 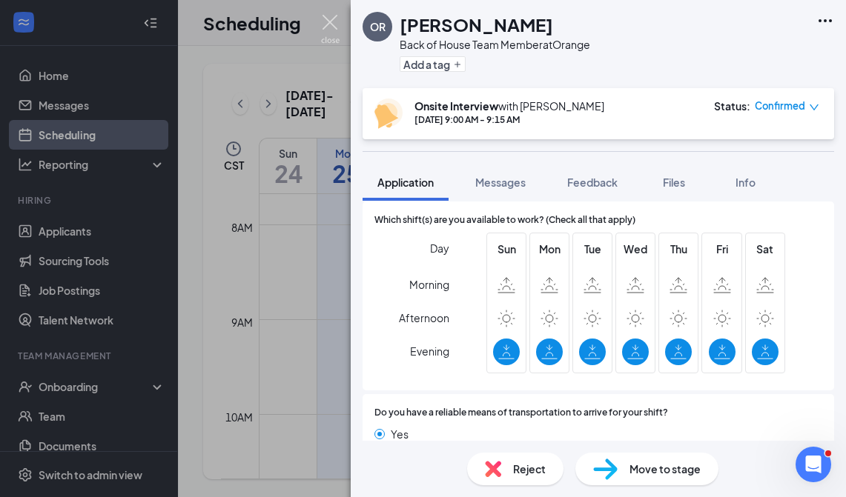 I want to click on span: Sat, so click(x=765, y=249).